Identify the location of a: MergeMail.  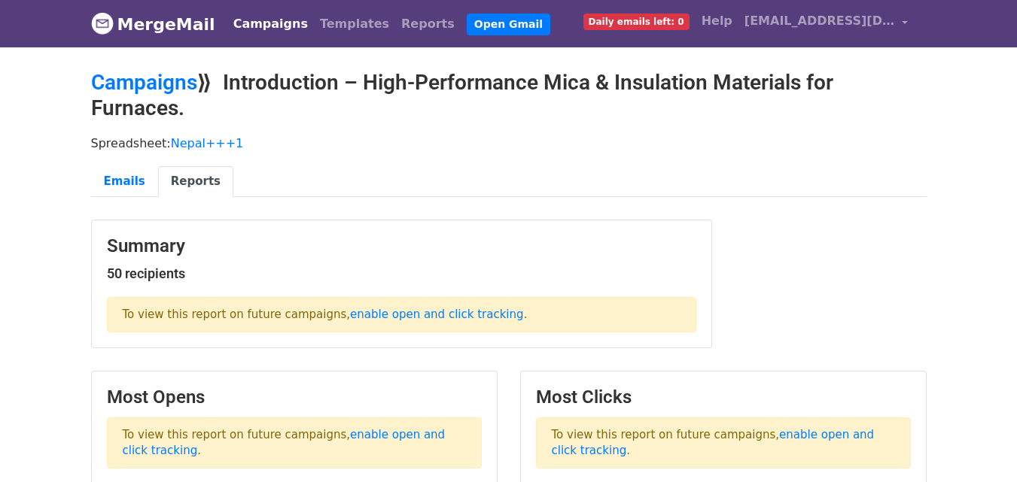
(153, 24).